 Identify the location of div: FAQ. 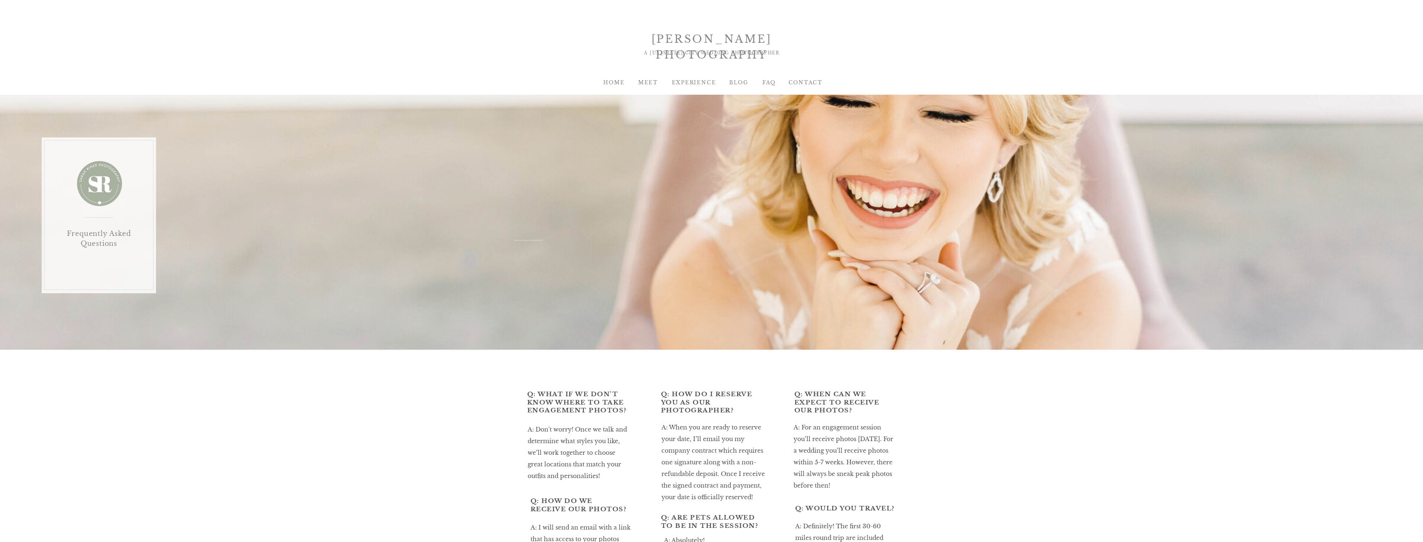
(769, 83).